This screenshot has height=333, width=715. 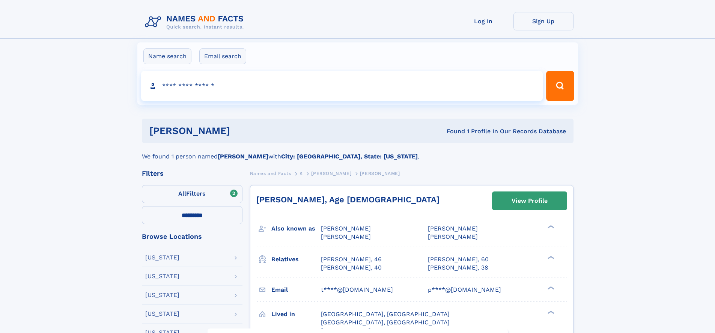 I want to click on span: K, so click(x=301, y=173).